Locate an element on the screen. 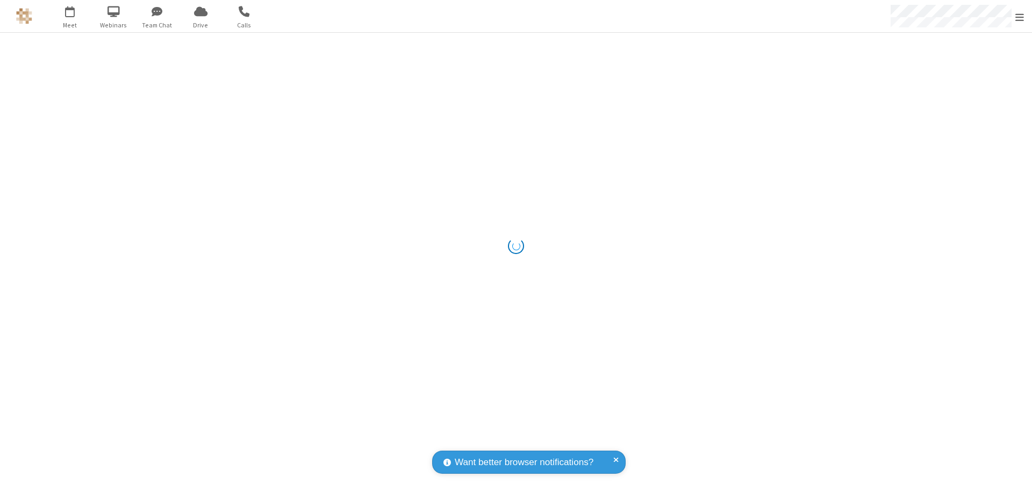 The width and height of the screenshot is (1032, 492). span: Calls is located at coordinates (244, 25).